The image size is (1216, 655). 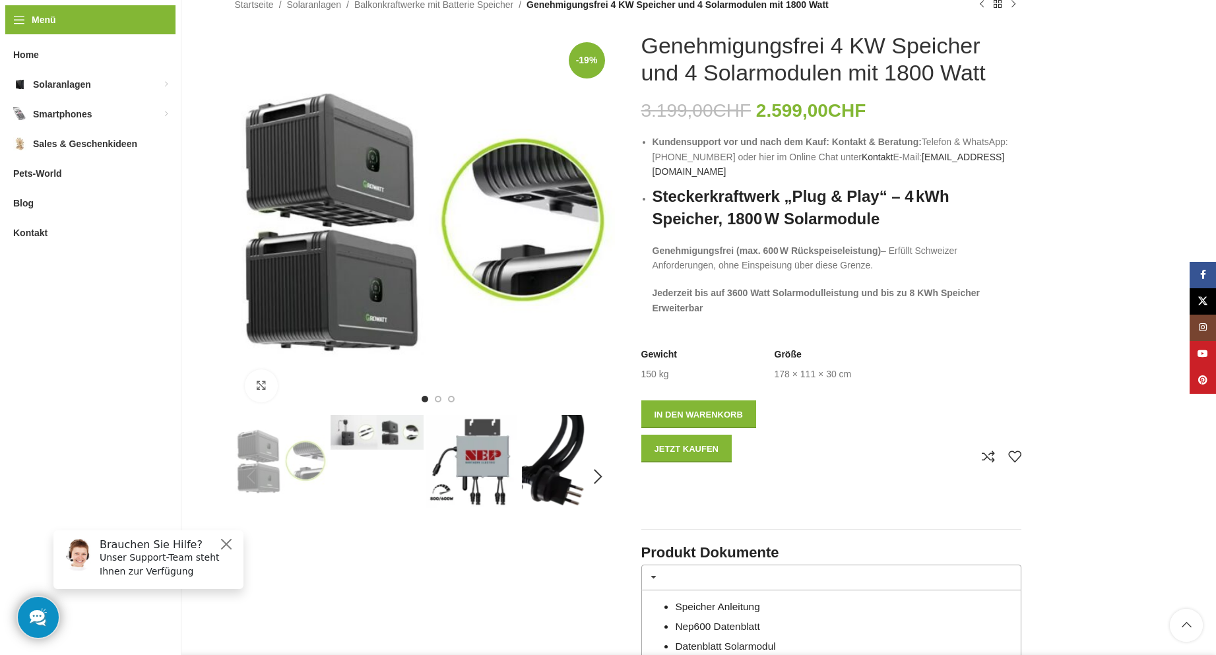 What do you see at coordinates (23, 203) in the screenshot?
I see `span: Blog` at bounding box center [23, 203].